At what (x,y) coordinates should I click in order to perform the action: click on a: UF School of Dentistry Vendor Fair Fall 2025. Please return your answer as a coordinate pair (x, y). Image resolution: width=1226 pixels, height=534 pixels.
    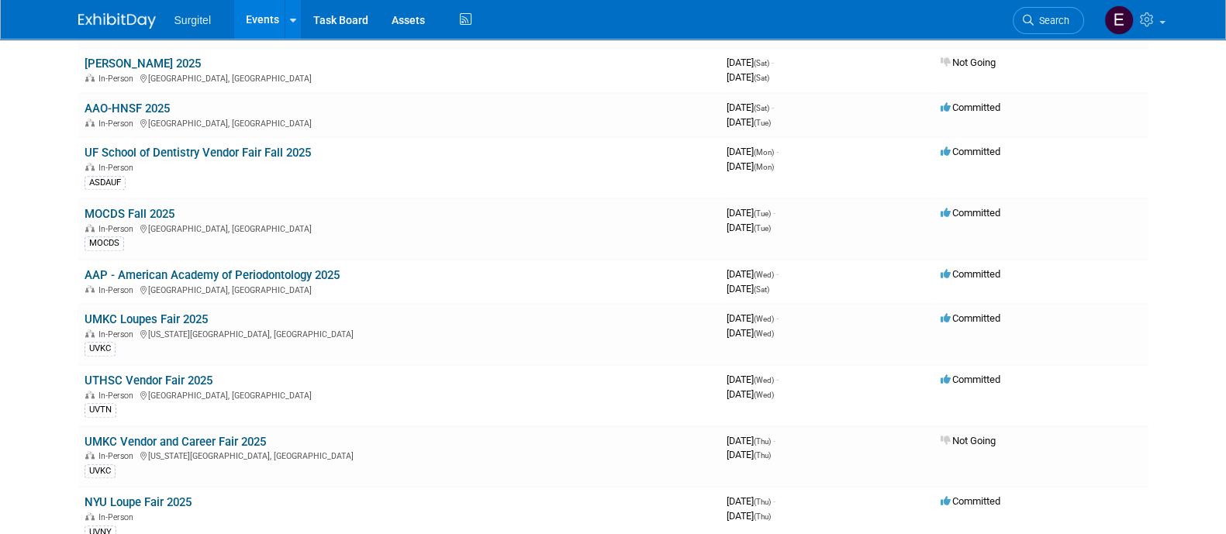
    Looking at the image, I should click on (198, 153).